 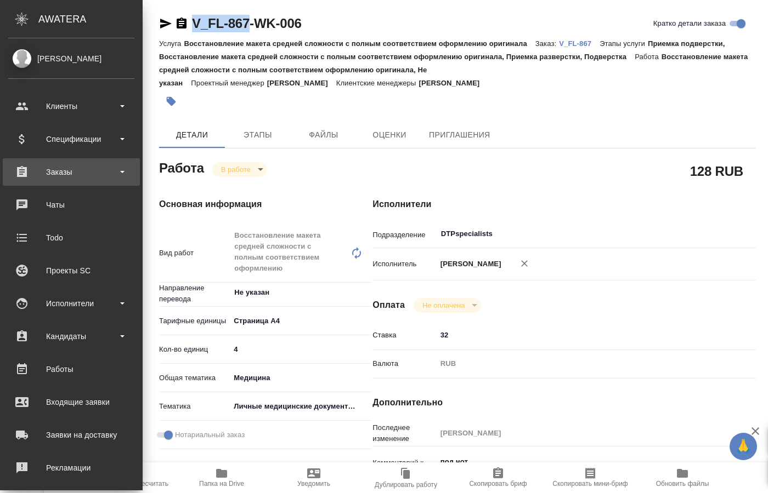 What do you see at coordinates (236, 169) in the screenshot?
I see `button: В работе` at bounding box center [236, 169].